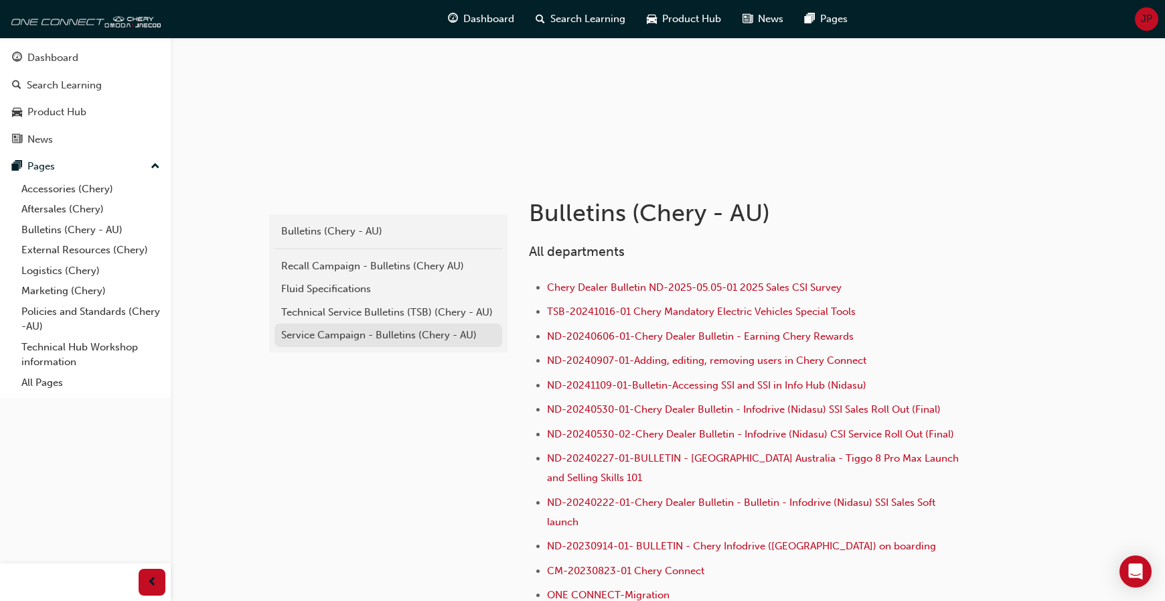 This screenshot has width=1165, height=601. I want to click on a: guage-iconDashboard, so click(481, 19).